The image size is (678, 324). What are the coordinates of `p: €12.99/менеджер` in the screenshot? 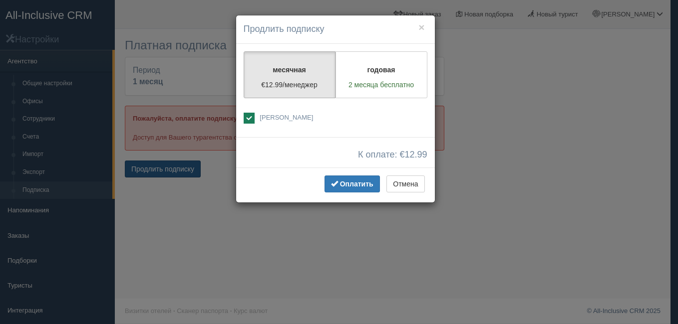 It's located at (290, 85).